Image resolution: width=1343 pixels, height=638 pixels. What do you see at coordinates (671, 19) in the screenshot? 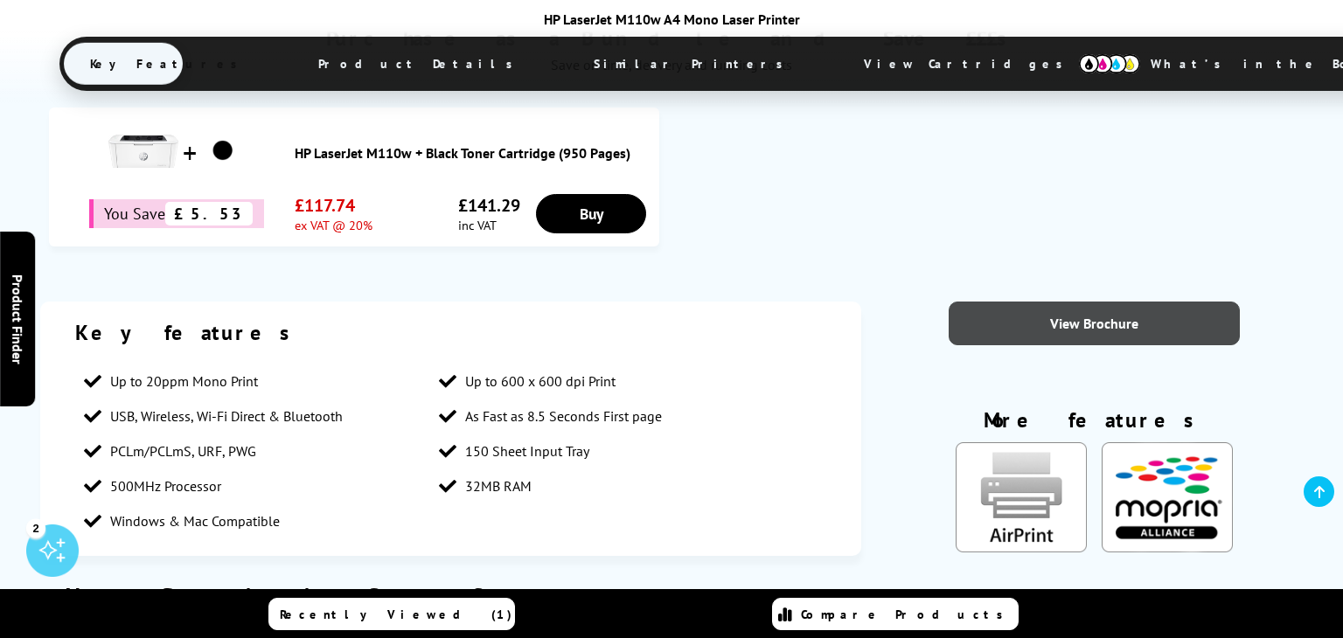
I see `div: HP LaserJet M110w A4 Mono Laser Printer` at bounding box center [671, 19].